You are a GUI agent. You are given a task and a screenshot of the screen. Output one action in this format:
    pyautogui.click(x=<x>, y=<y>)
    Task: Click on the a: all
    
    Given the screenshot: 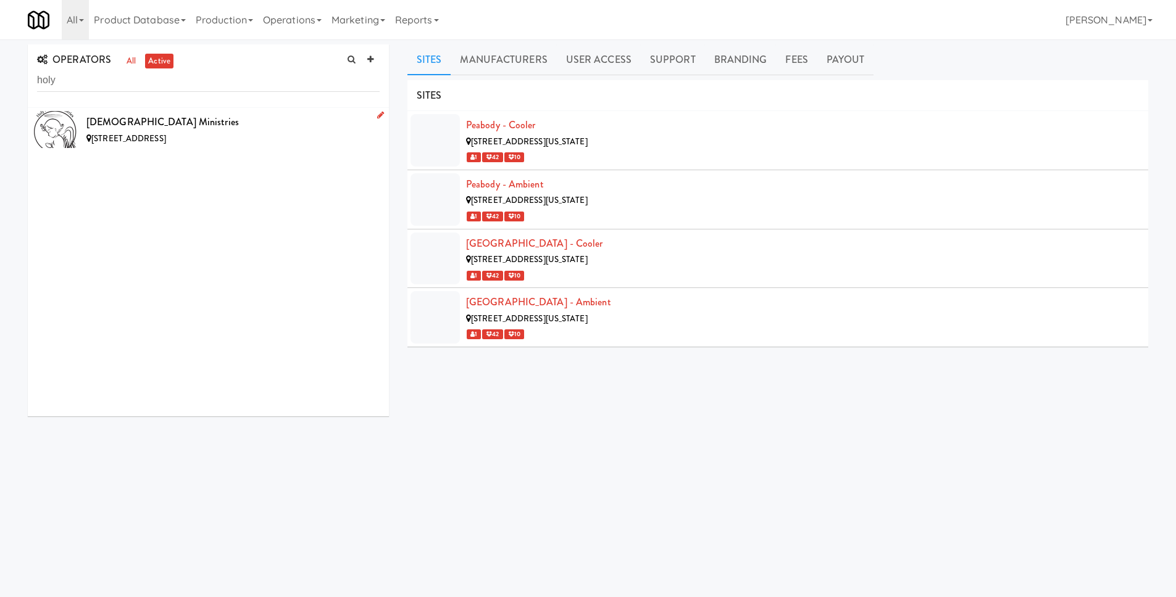 What is the action you would take?
    pyautogui.click(x=131, y=61)
    